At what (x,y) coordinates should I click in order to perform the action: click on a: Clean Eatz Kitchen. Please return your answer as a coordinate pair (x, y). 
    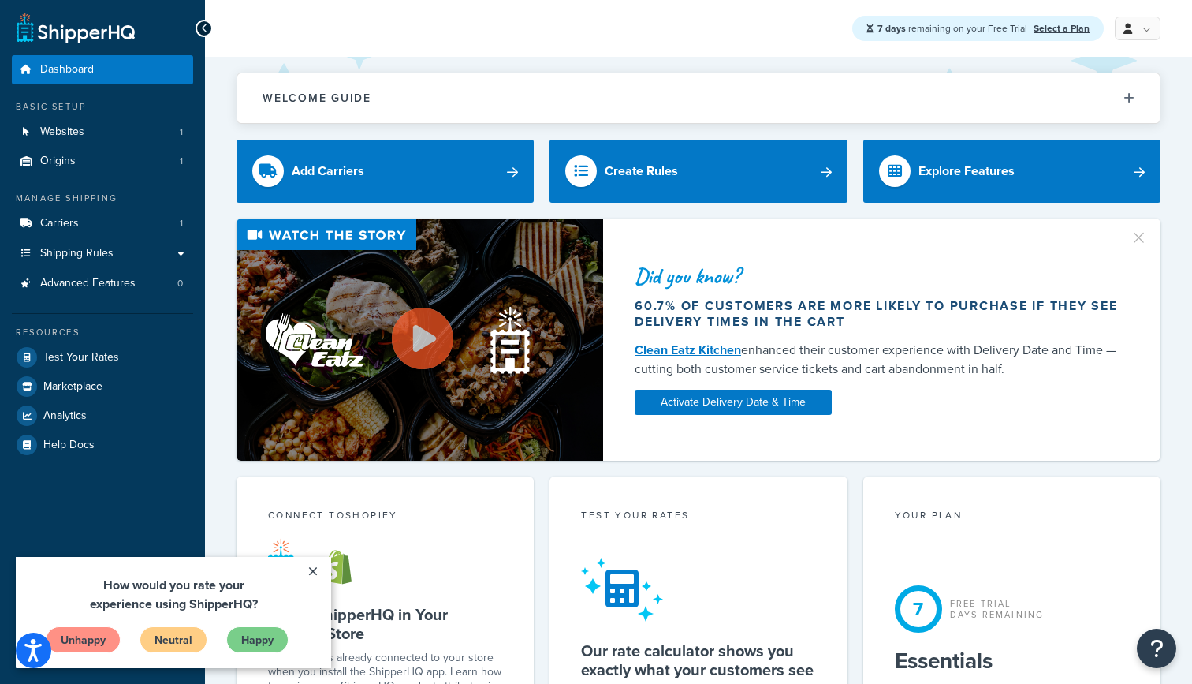
    Looking at the image, I should click on (688, 349).